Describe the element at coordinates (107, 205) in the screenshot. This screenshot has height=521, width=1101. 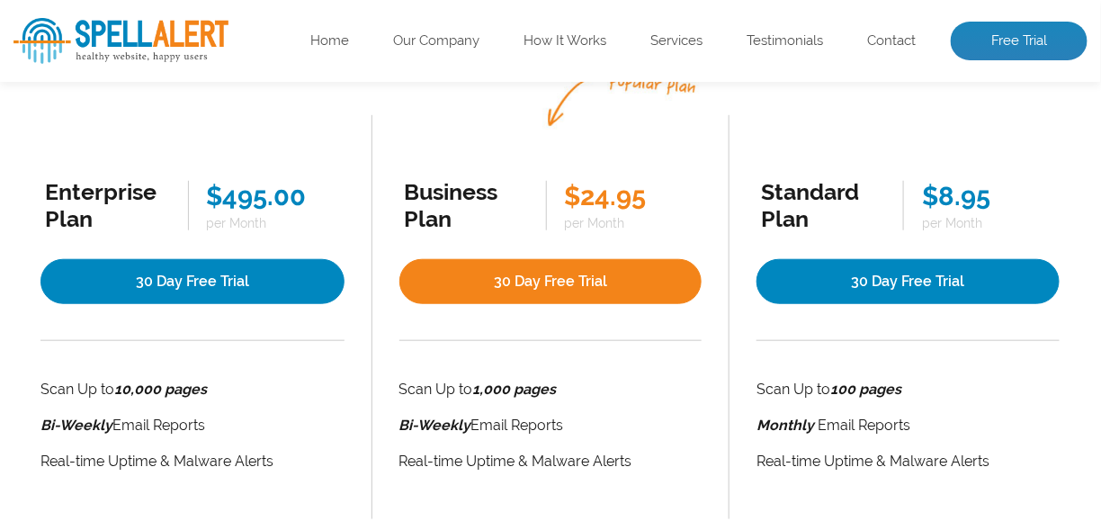
I see `div: Enterprise Plan` at that location.